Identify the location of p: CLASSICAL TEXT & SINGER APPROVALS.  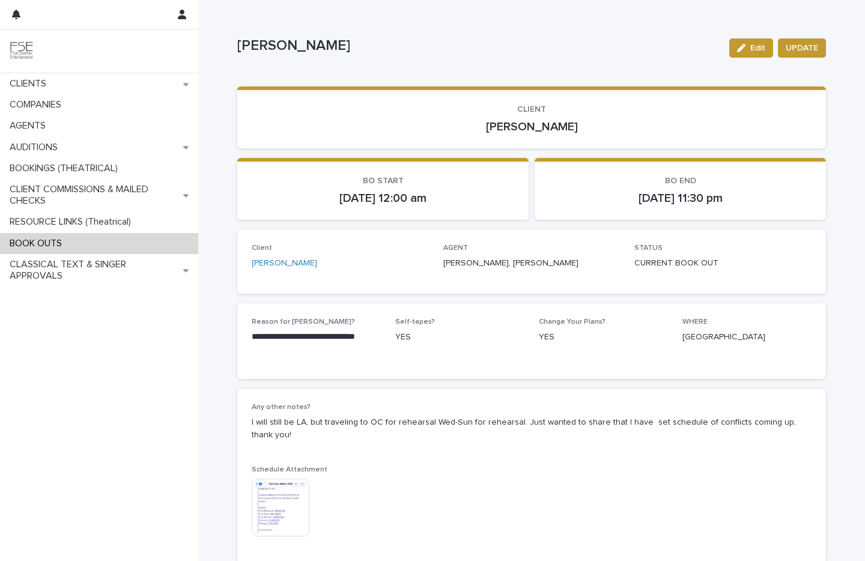
(94, 270).